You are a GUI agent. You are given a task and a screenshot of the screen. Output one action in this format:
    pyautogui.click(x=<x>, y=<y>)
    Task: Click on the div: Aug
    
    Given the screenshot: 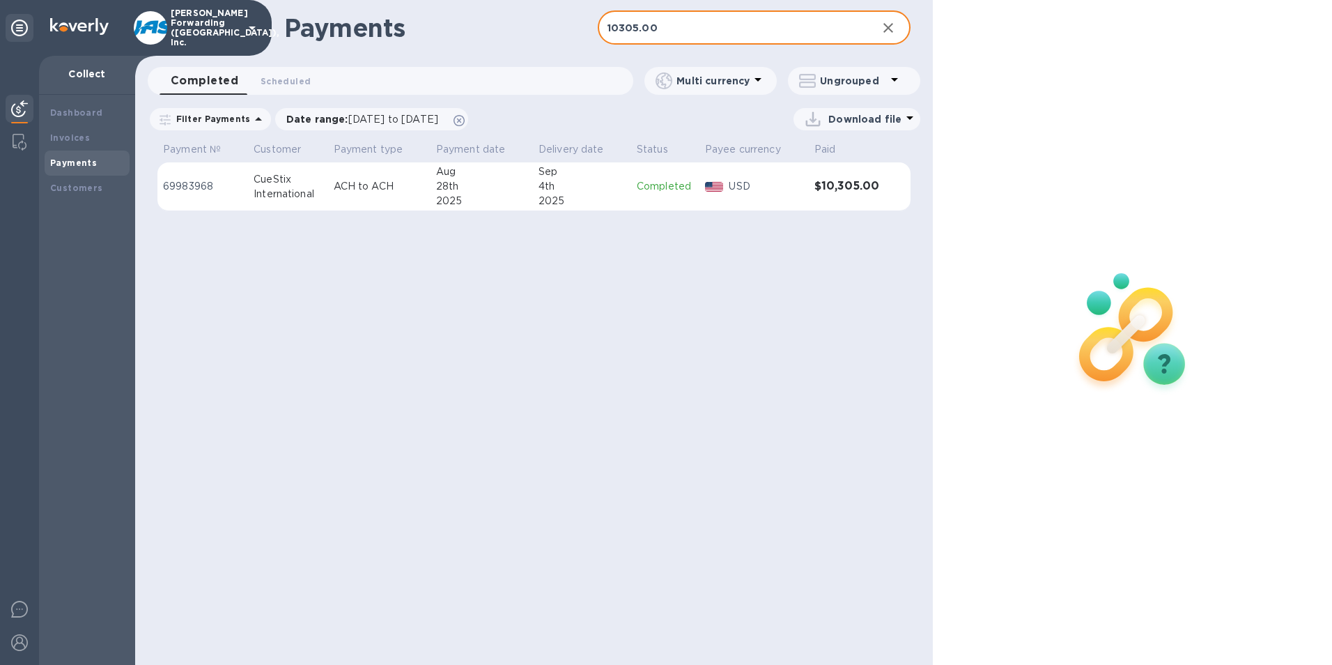 What is the action you would take?
    pyautogui.click(x=481, y=171)
    